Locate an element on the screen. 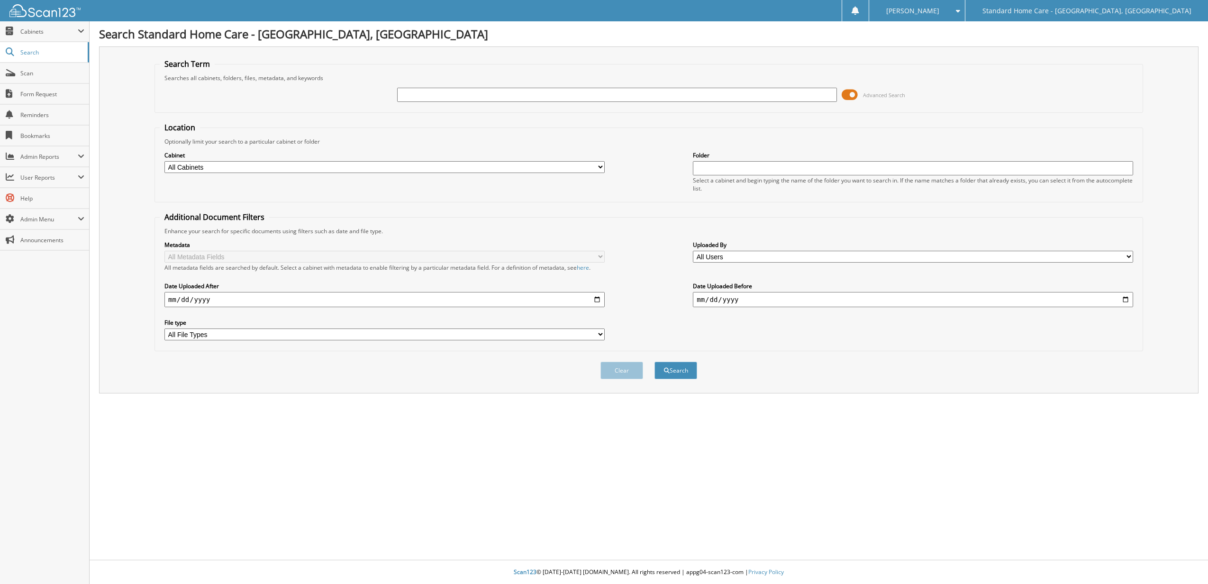 This screenshot has width=1208, height=584. span: Scan is located at coordinates (52, 73).